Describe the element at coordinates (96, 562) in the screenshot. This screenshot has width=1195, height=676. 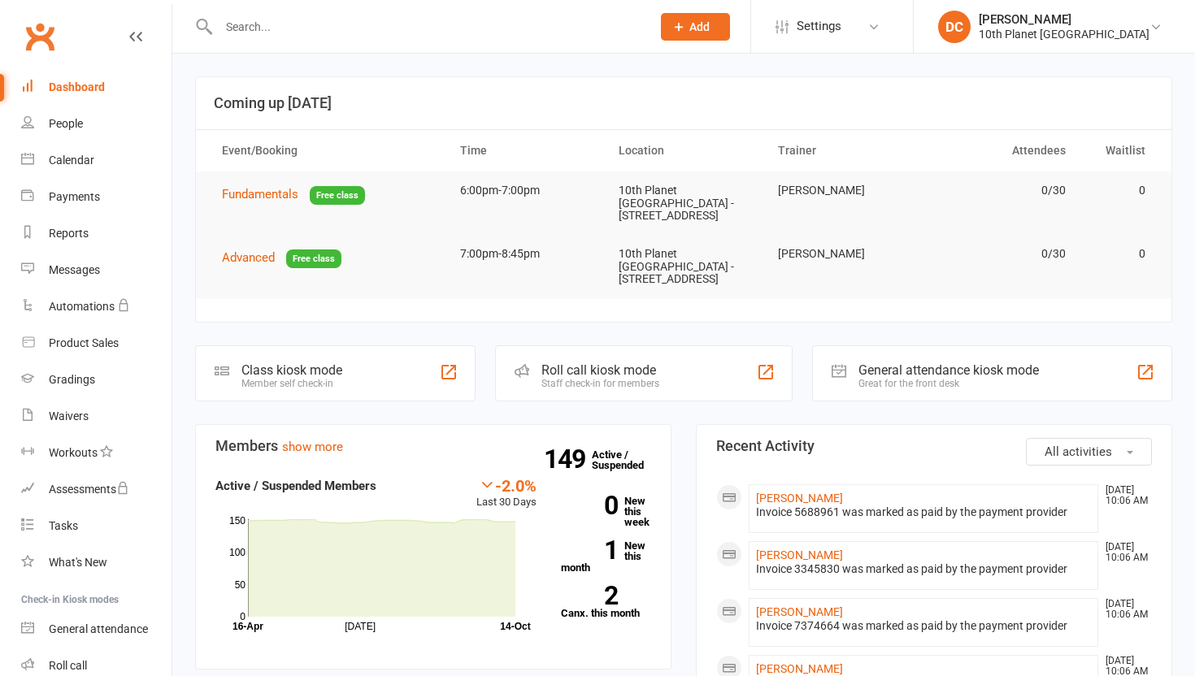
I see `a: What's New` at that location.